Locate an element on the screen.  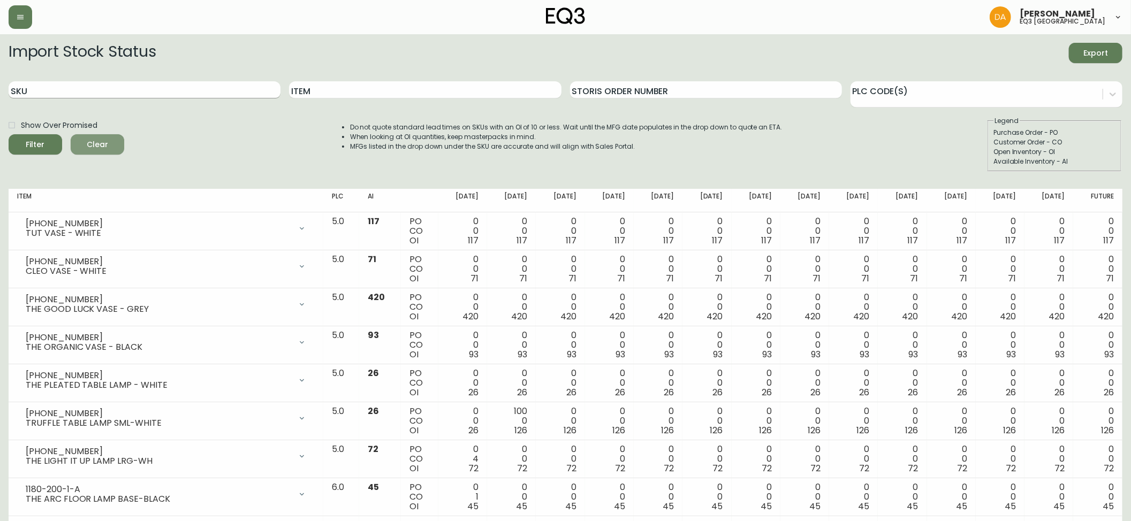
img: logo is located at coordinates (566, 16).